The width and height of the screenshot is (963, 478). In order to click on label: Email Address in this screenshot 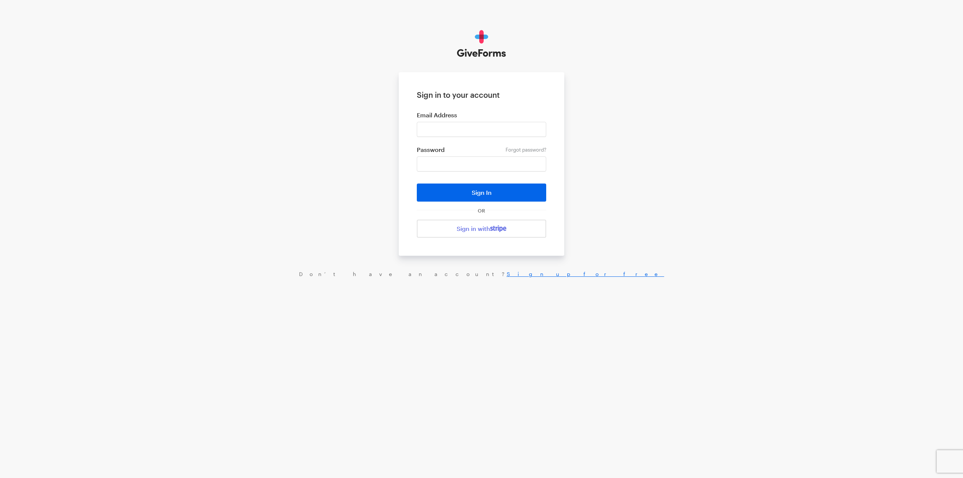, I will do `click(481, 115)`.